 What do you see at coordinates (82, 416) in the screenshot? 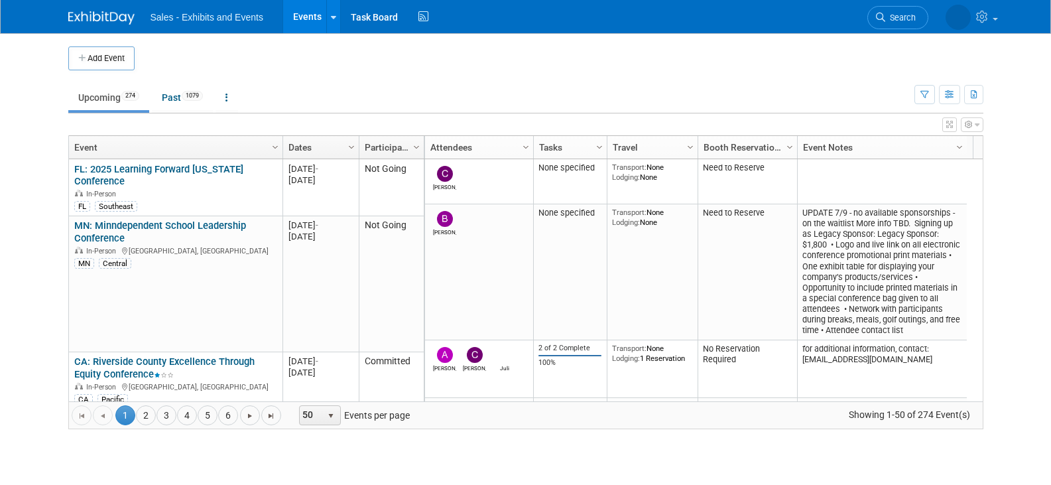
I see `span: Go to the first page` at bounding box center [82, 416].